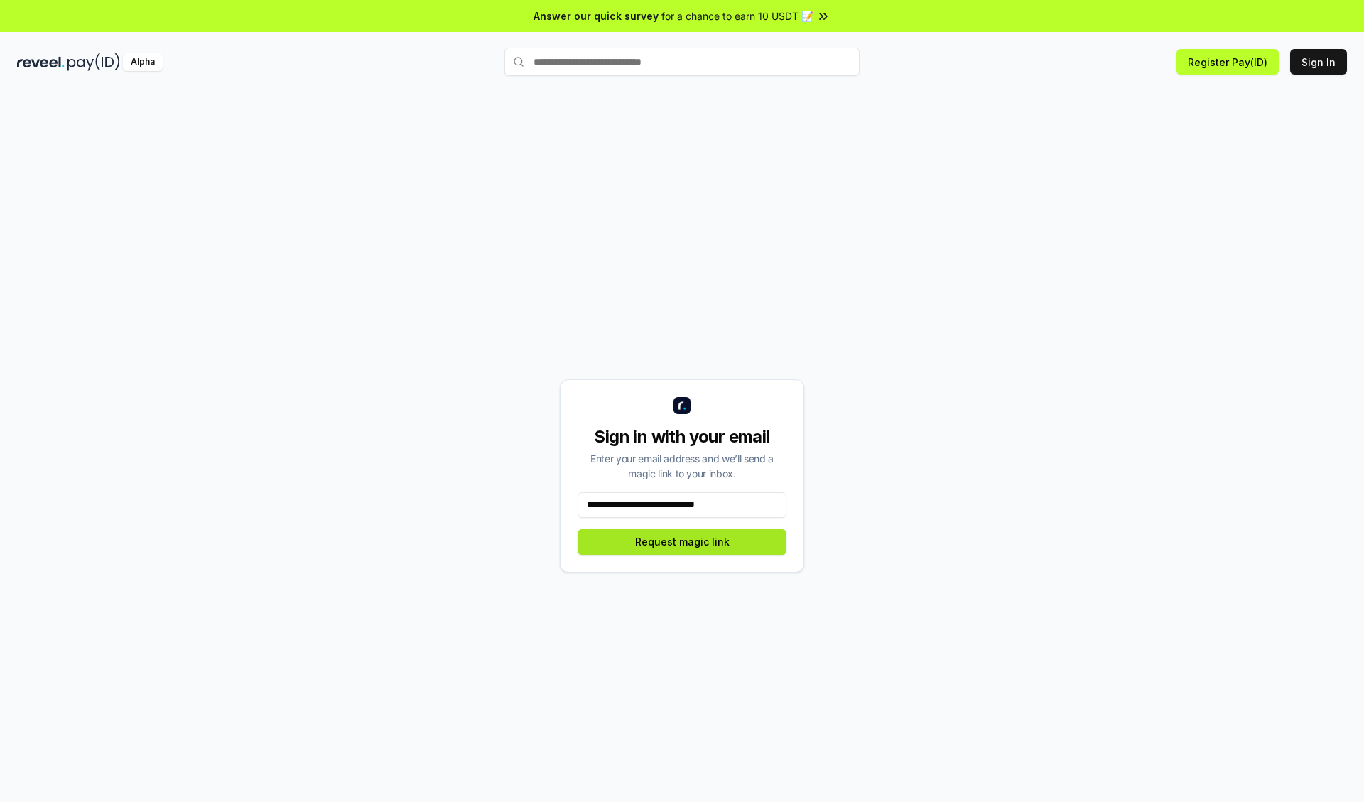 The image size is (1364, 802). I want to click on img: pay_id, so click(94, 62).